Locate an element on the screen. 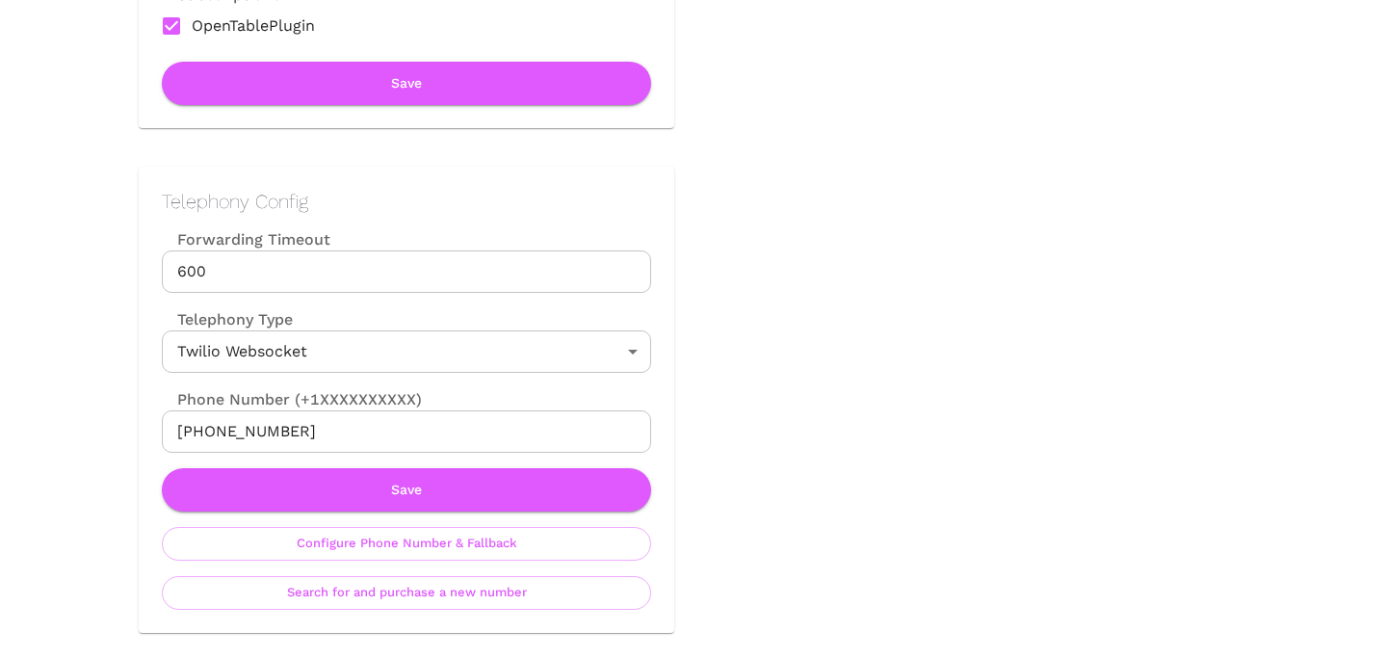 The height and width of the screenshot is (658, 1387). button: Search for and purchase a new number is located at coordinates (406, 592).